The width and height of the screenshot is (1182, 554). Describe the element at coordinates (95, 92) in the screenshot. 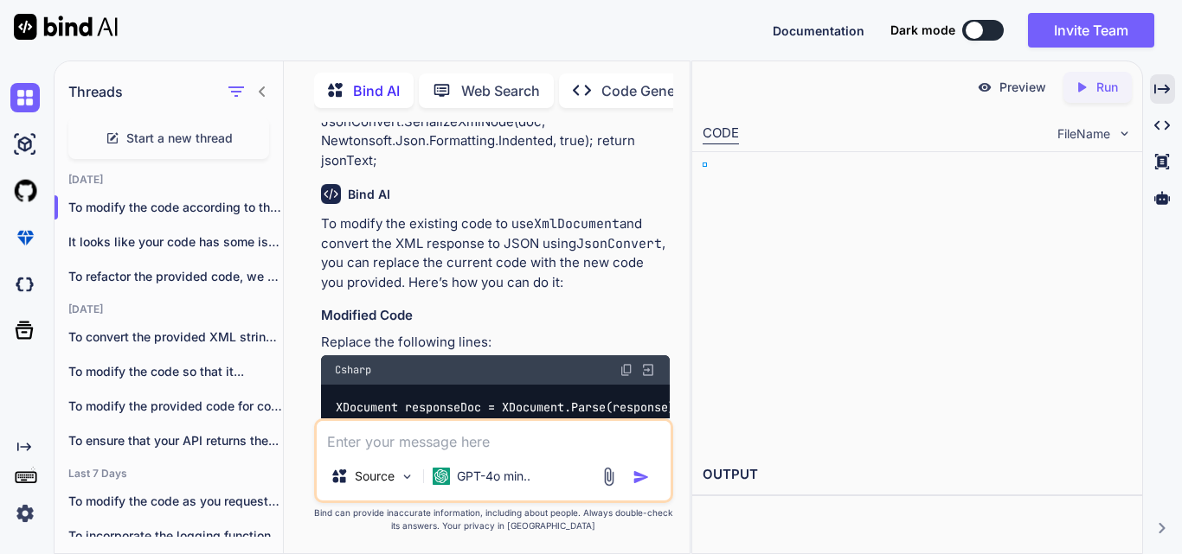

I see `h1: Threads` at that location.